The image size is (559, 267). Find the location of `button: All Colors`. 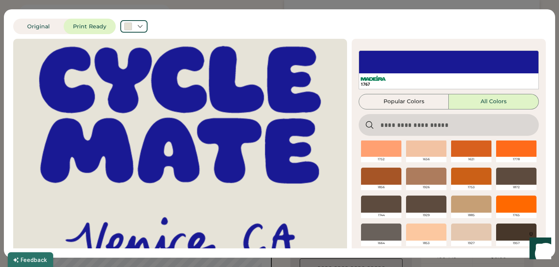

button: All Colors is located at coordinates (494, 102).